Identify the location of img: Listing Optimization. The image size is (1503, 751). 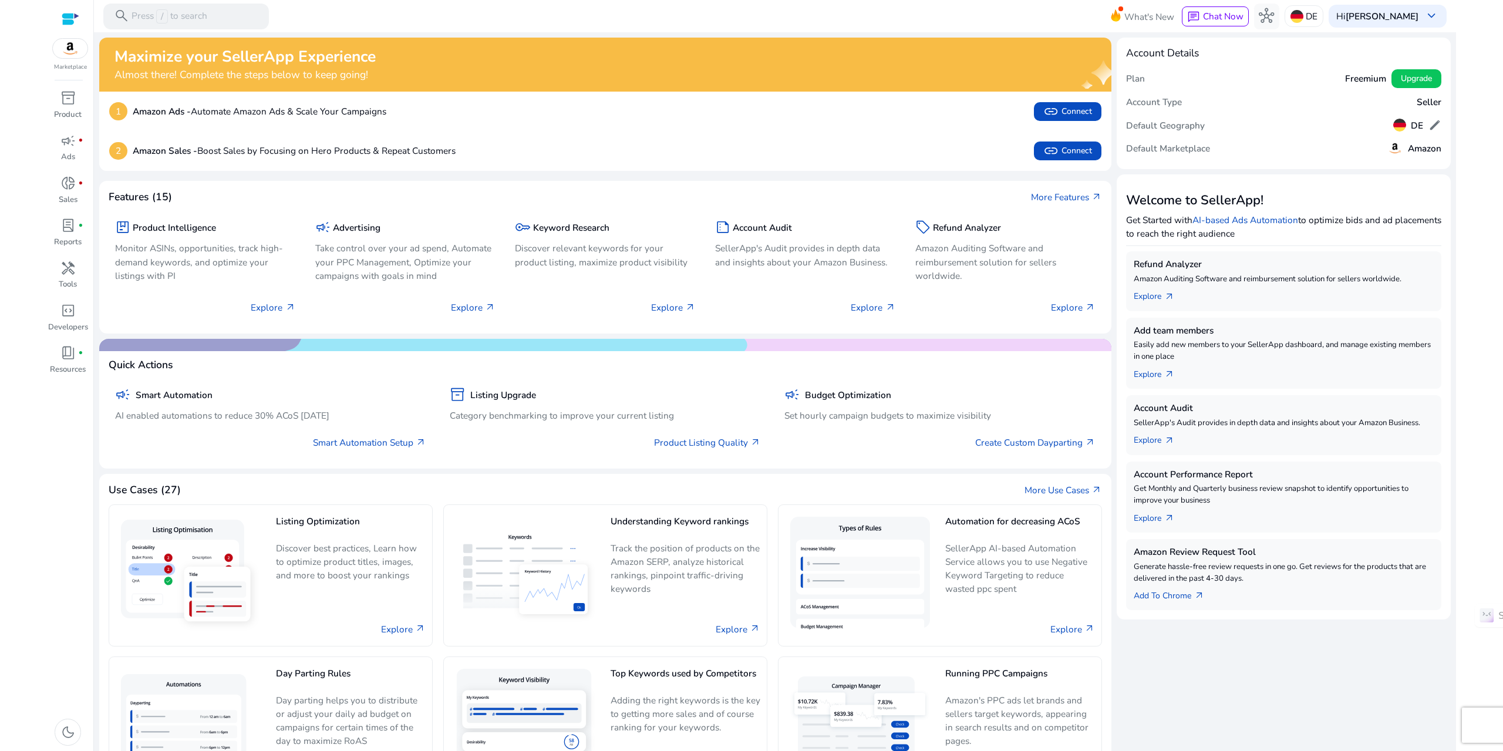
(190, 575).